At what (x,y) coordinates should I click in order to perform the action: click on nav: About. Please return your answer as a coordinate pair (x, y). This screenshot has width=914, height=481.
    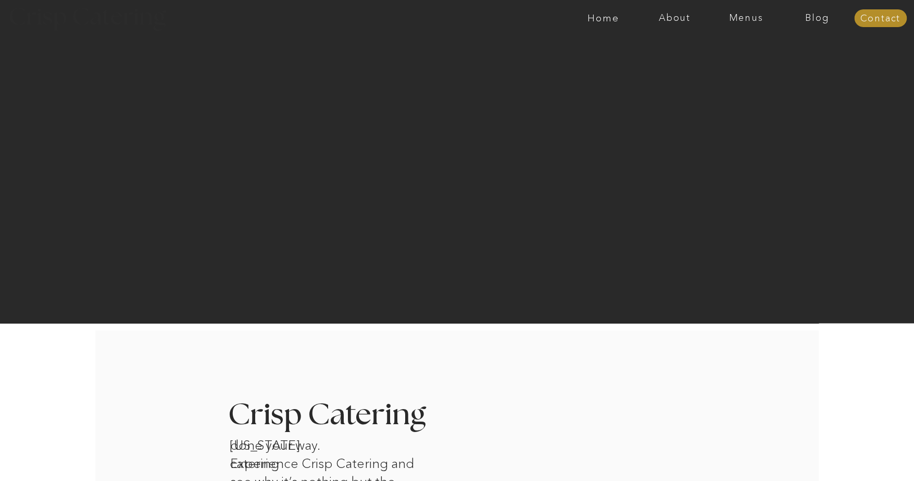
    Looking at the image, I should click on (674, 18).